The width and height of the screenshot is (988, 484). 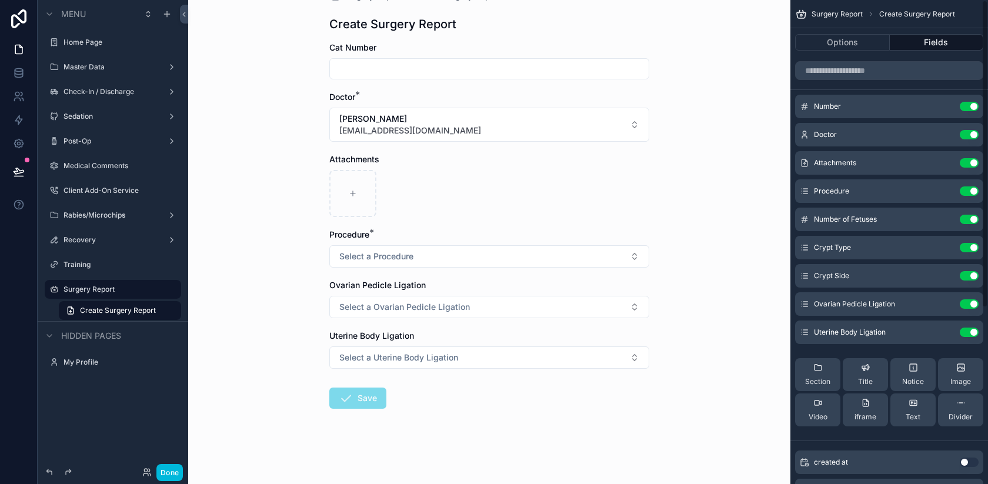 I want to click on span: Image, so click(x=961, y=382).